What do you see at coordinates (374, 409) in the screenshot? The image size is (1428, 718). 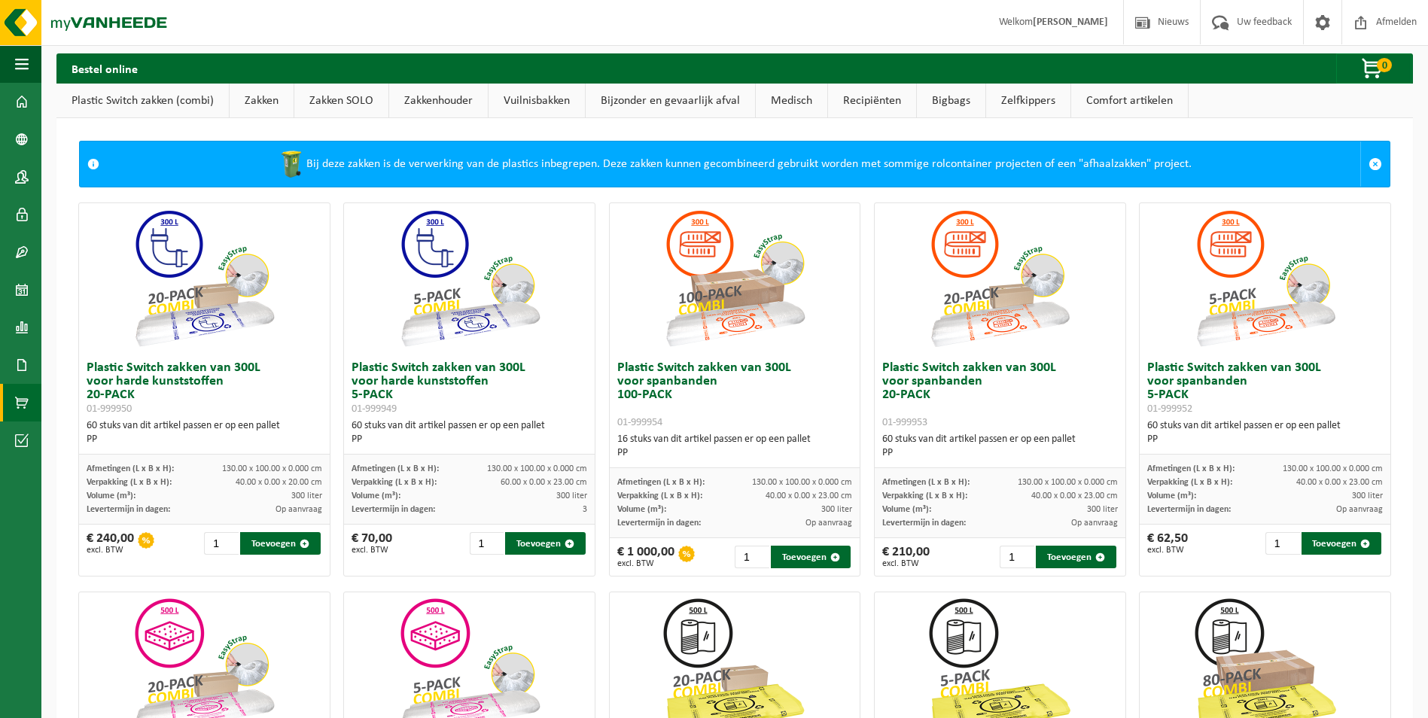 I see `span: 01-999949` at bounding box center [374, 409].